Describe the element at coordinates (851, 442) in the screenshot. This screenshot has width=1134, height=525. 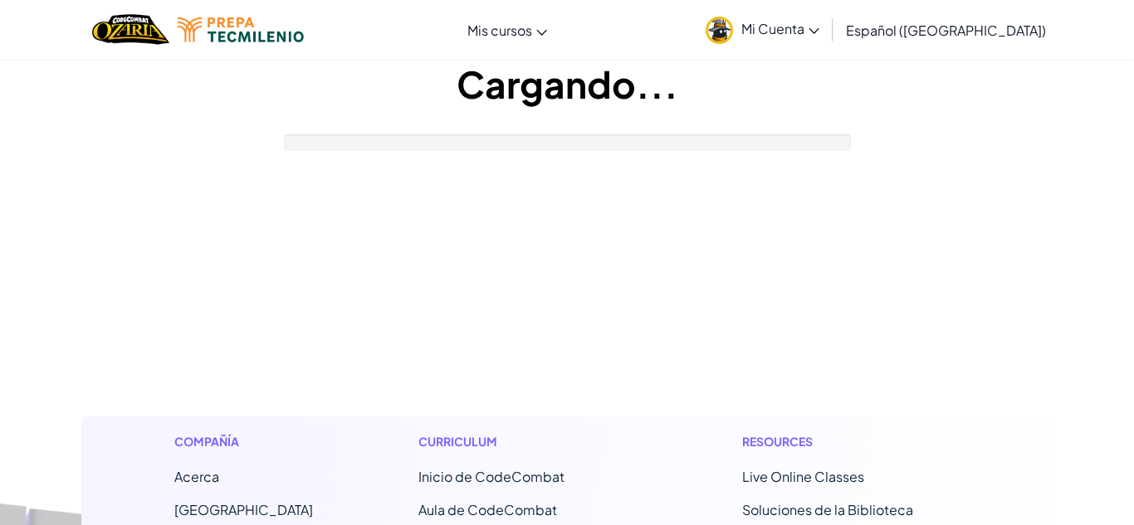
I see `h1: Resources` at that location.